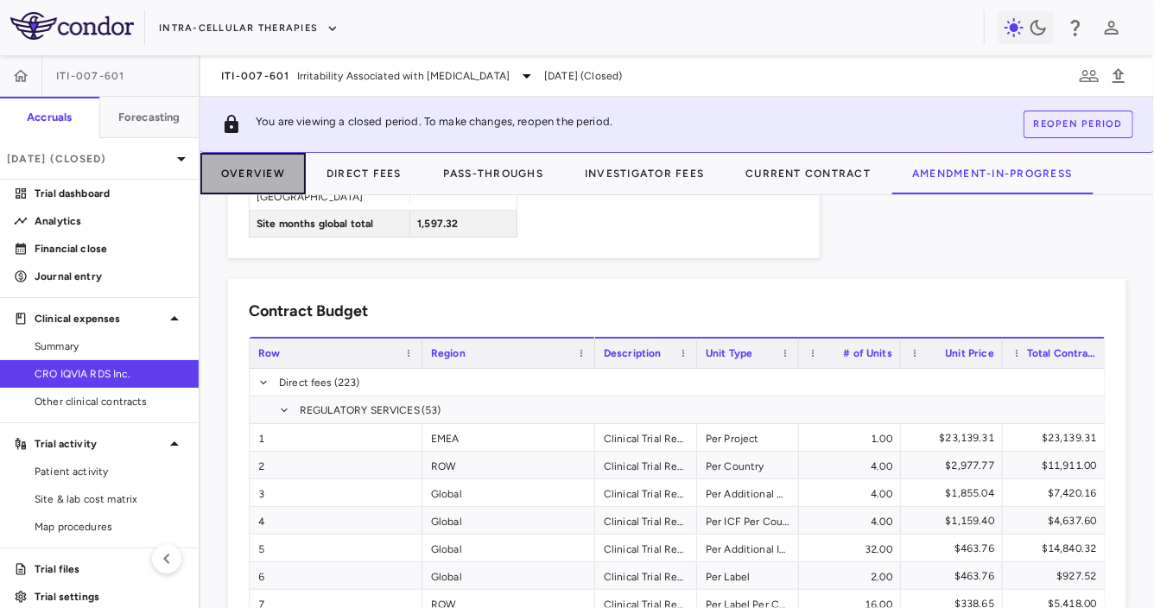  What do you see at coordinates (646, 575) in the screenshot?
I see `div: Clinical Trial Regulatory Management: Preparation of Core Submission Package (Label Project Level)` at bounding box center [646, 575].